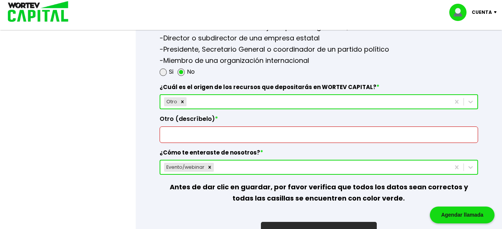 This screenshot has width=502, height=229. I want to click on label: No, so click(191, 72).